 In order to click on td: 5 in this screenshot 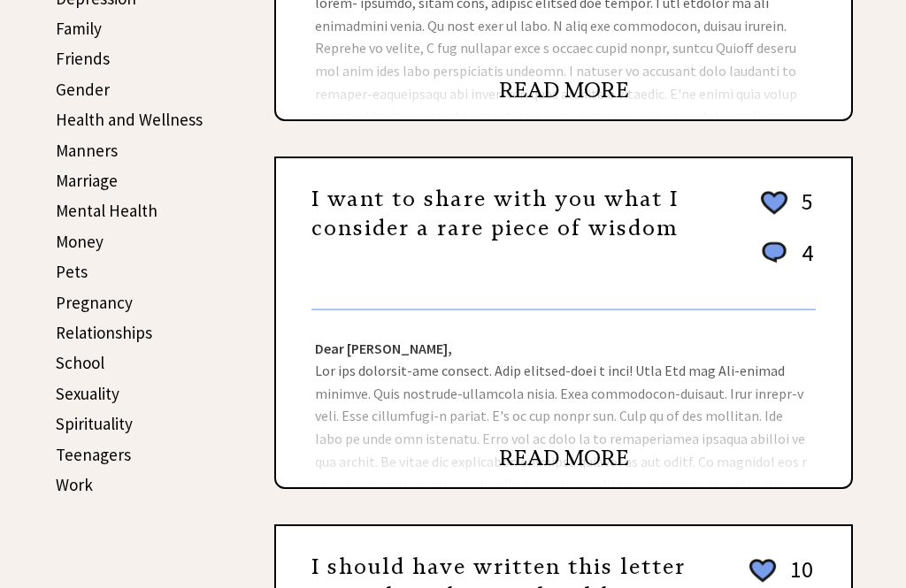, I will do `click(803, 211)`.